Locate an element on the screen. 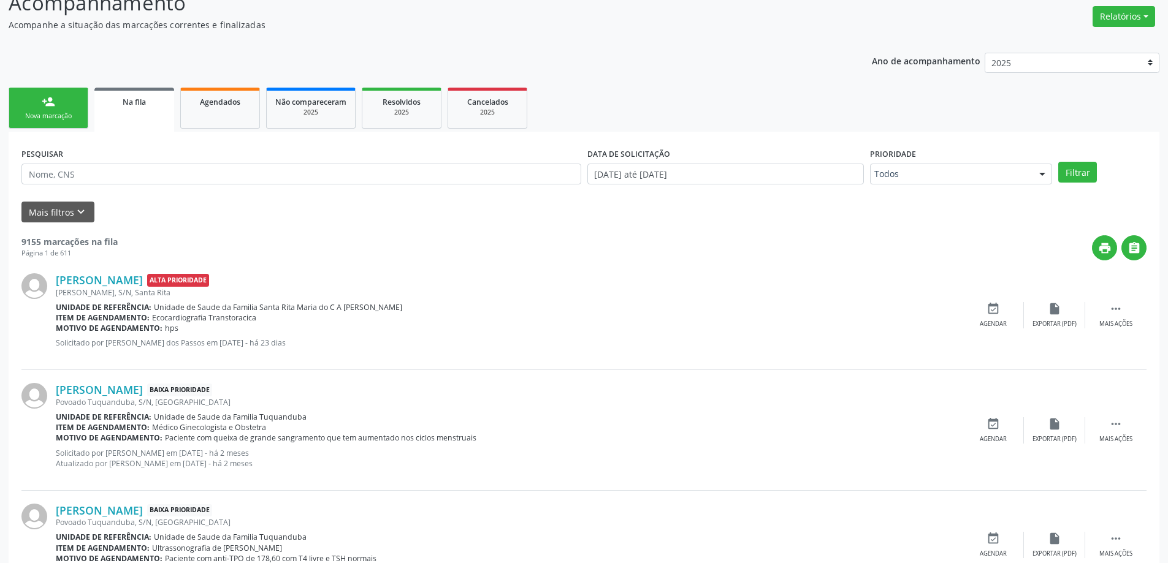  div: person_add is located at coordinates (48, 102).